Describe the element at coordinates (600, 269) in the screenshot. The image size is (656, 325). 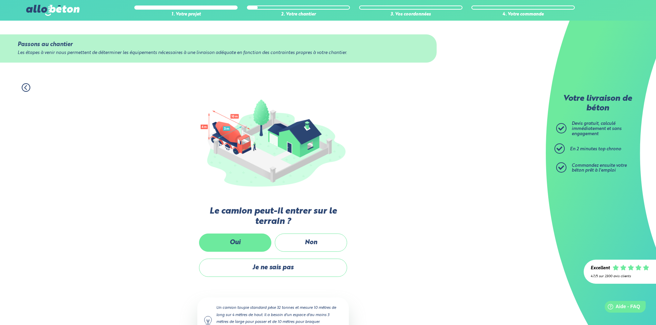
I see `div: Excellent` at that location.